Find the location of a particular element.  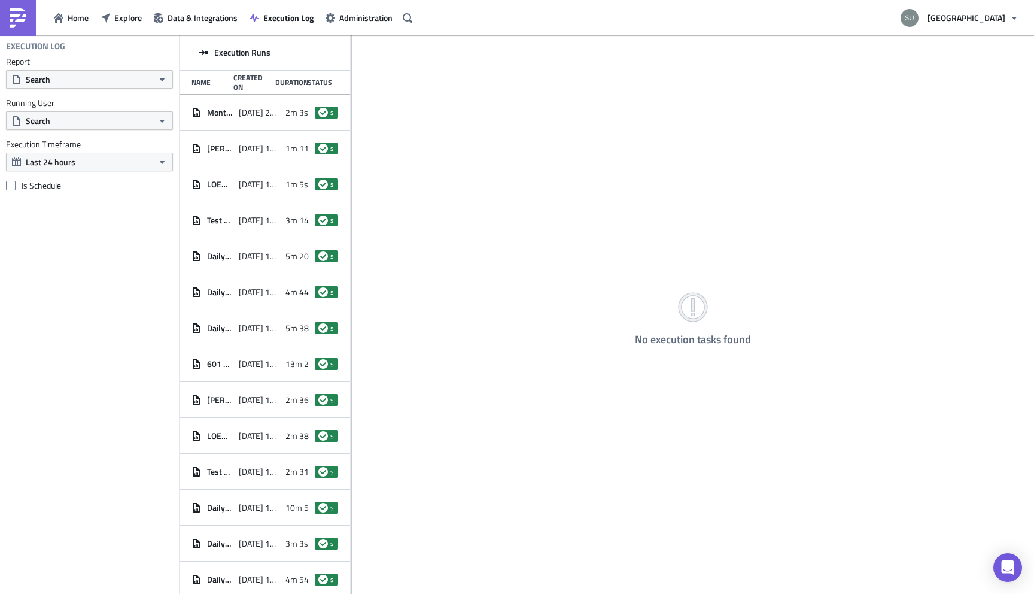

span: Home is located at coordinates (78, 17).